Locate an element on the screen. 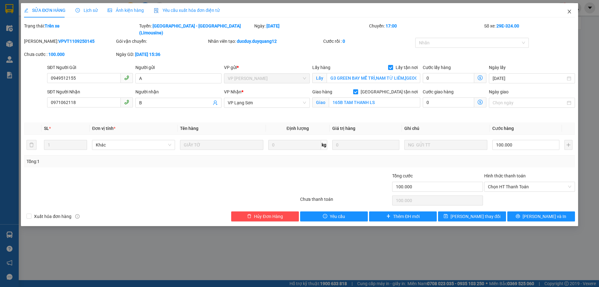 The image size is (599, 287). span: Cước hàng is located at coordinates (503, 128).